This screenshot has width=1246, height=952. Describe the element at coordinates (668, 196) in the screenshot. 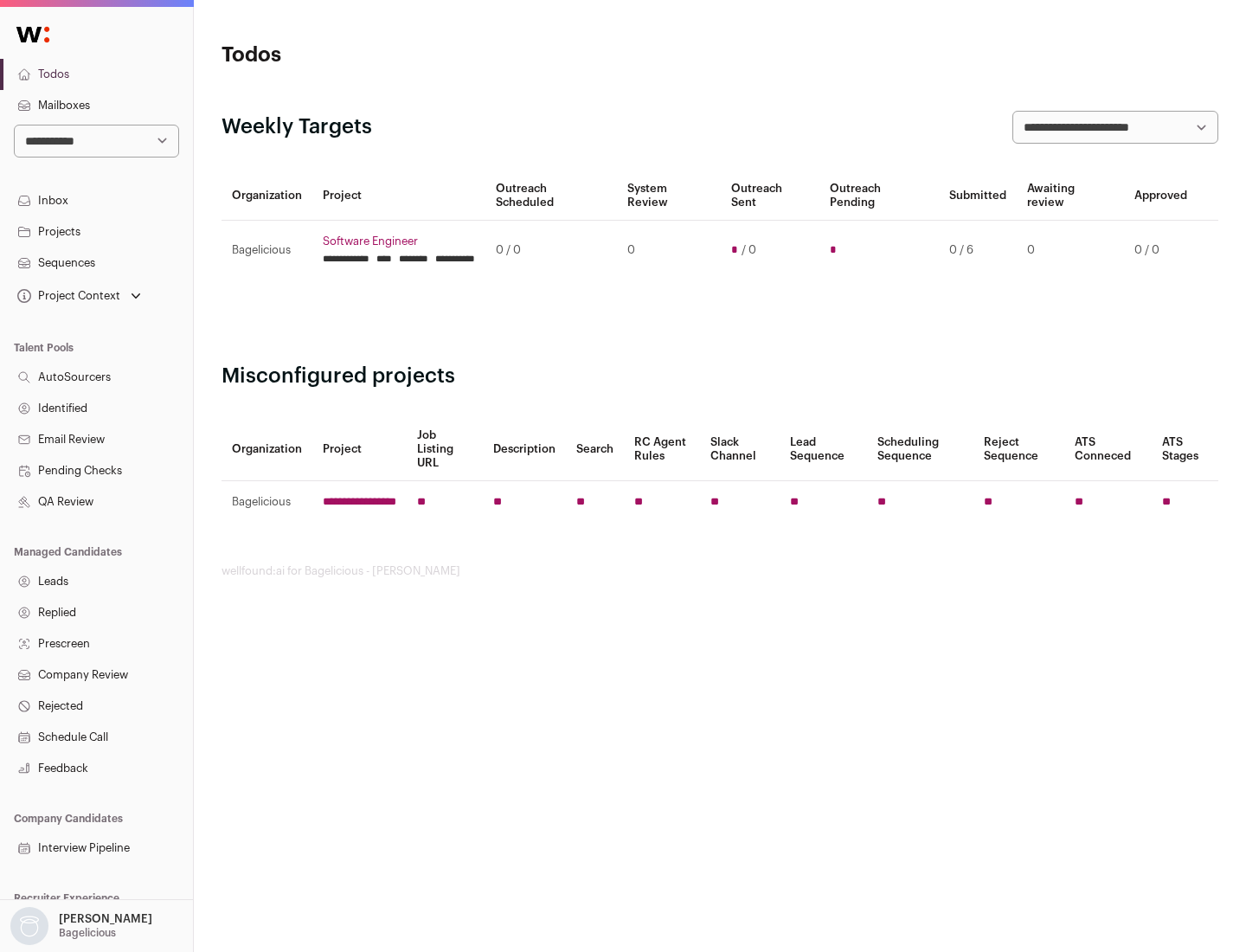

I see `th: System Review` at that location.